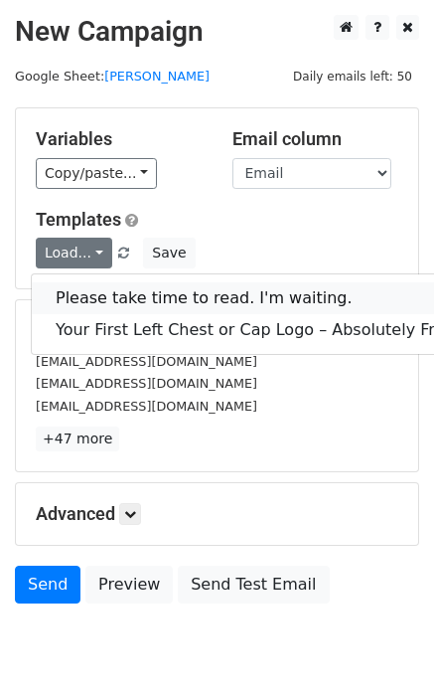  What do you see at coordinates (385, 649) in the screenshot?
I see `div: Chat Widget` at bounding box center [385, 649].